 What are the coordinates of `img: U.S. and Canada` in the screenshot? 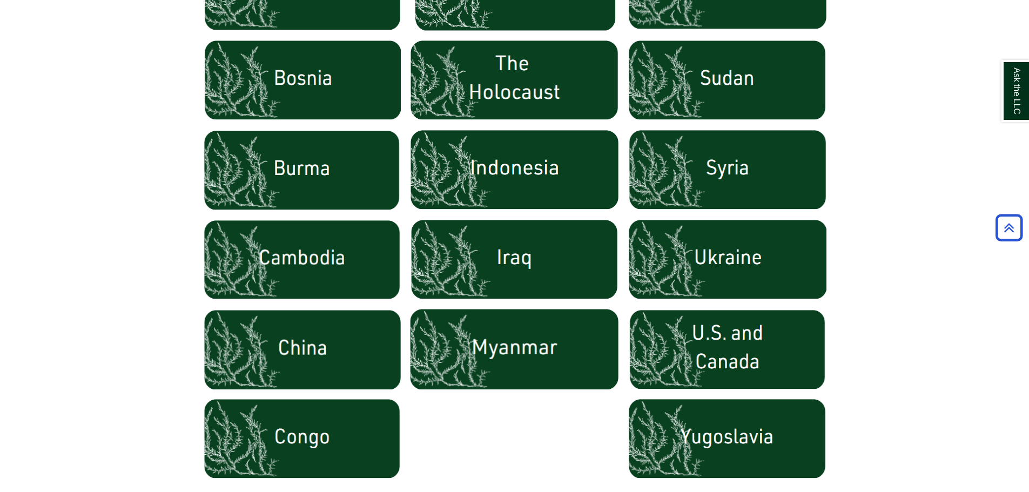 It's located at (727, 349).